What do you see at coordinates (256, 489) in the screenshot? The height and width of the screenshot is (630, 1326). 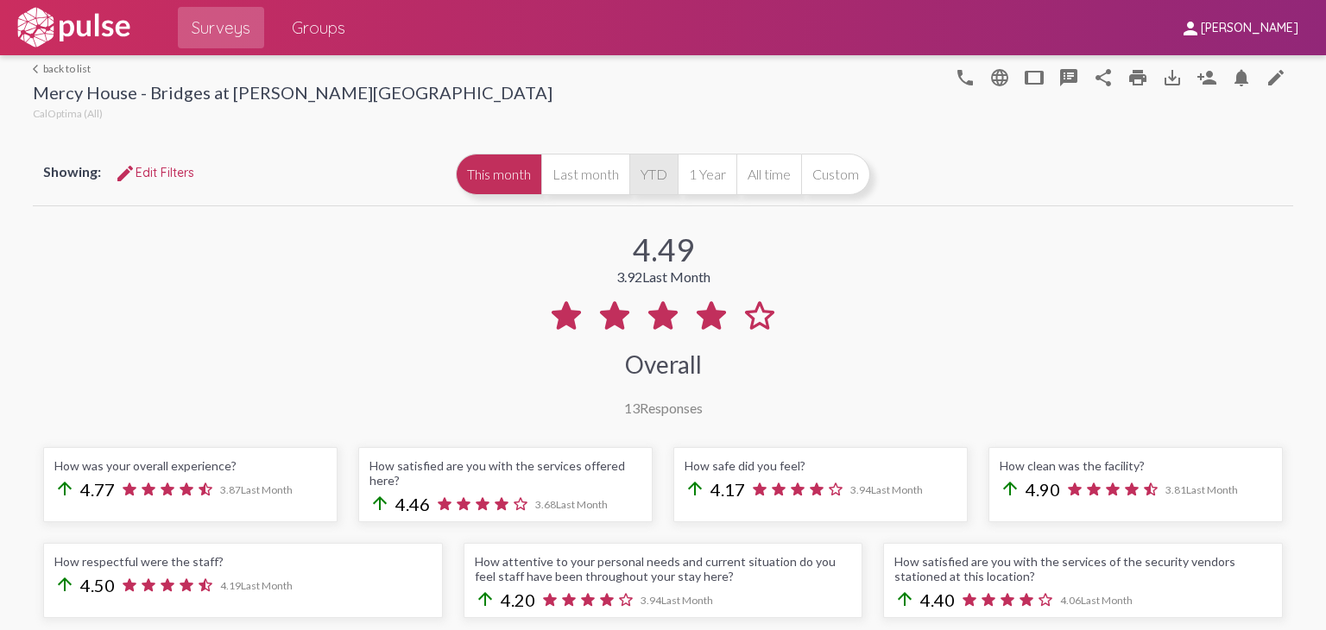 I see `span: 3.87` at bounding box center [256, 489].